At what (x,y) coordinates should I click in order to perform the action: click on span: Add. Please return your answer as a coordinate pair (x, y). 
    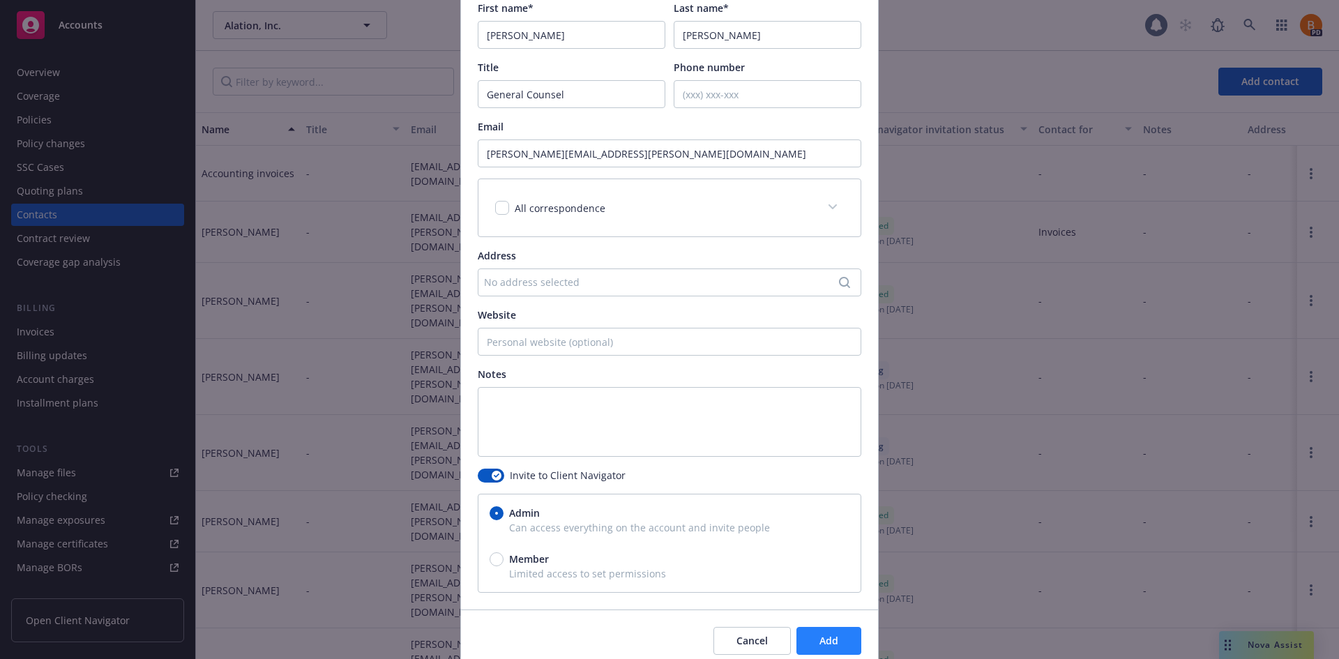
    Looking at the image, I should click on (828, 640).